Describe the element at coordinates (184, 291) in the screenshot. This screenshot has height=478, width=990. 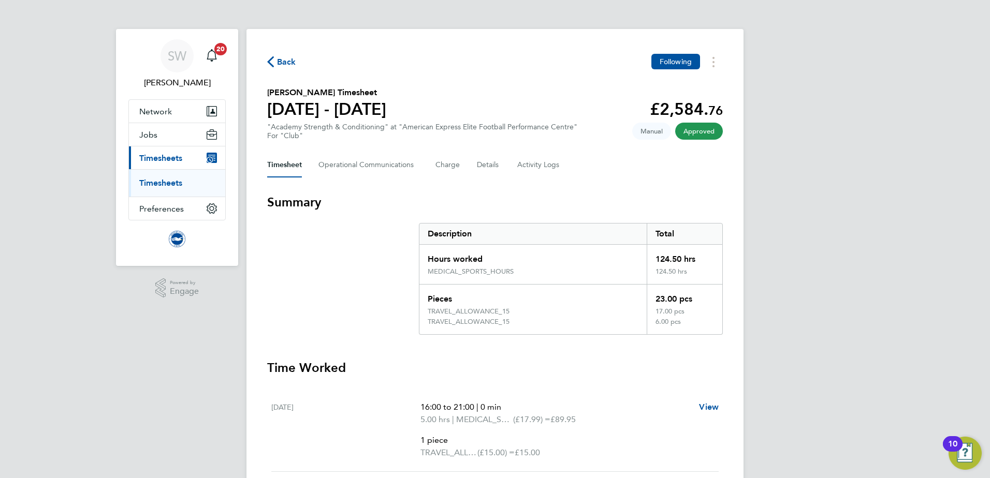
I see `span: Engage` at that location.